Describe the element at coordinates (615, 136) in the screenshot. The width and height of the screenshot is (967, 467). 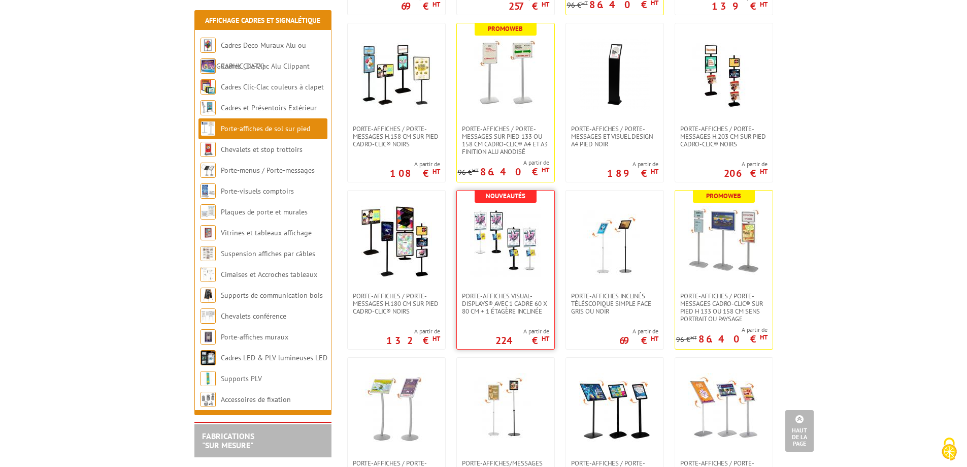
I see `a: Porte-affiches / Porte-messages et Visuel Design A4 pied noir` at that location.